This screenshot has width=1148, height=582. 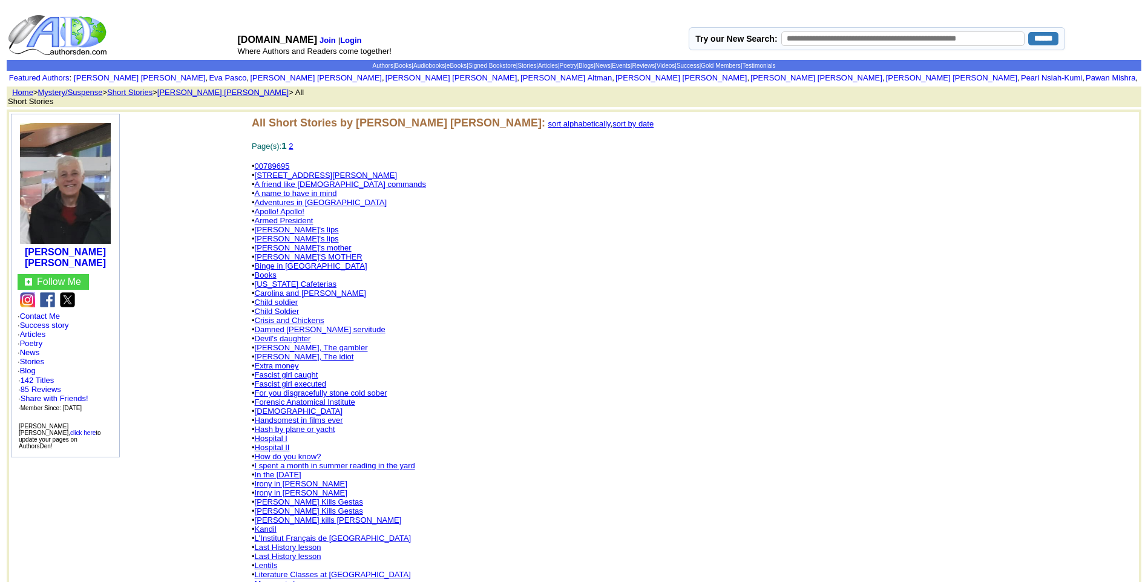 I want to click on a: Authors, so click(x=383, y=65).